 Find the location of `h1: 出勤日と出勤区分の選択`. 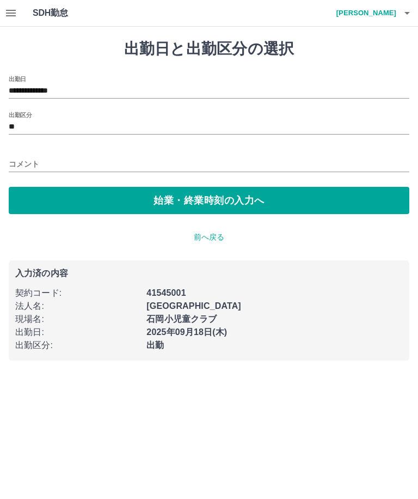

h1: 出勤日と出勤区分の選択 is located at coordinates (209, 49).